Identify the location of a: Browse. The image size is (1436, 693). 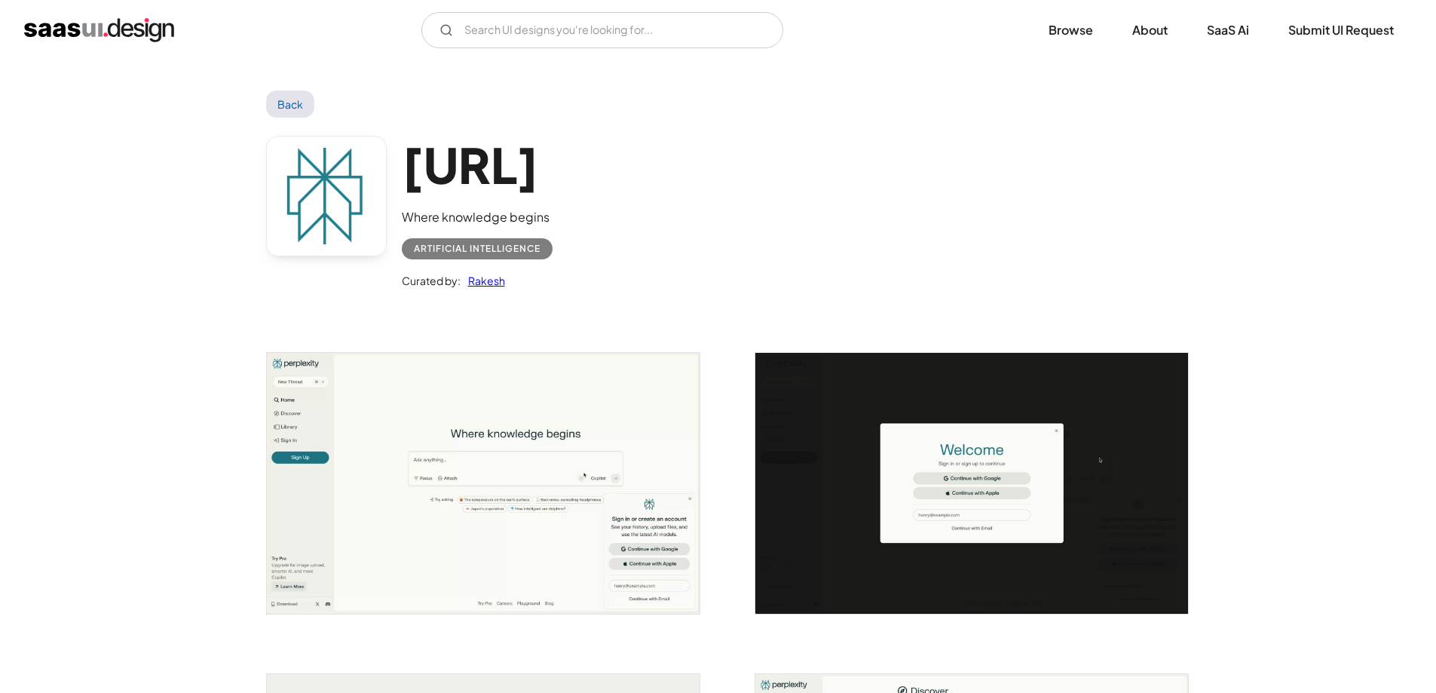
(1070, 30).